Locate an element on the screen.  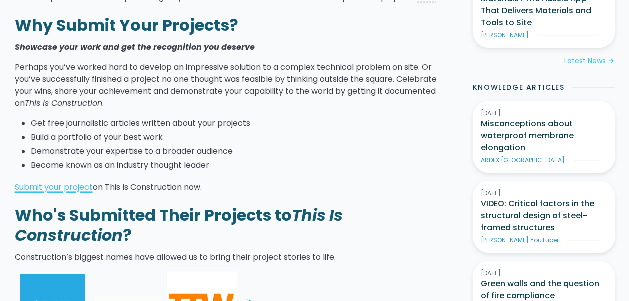
p: Construction’s biggest names have allowed us to bring their project stories to life. is located at coordinates (228, 258).